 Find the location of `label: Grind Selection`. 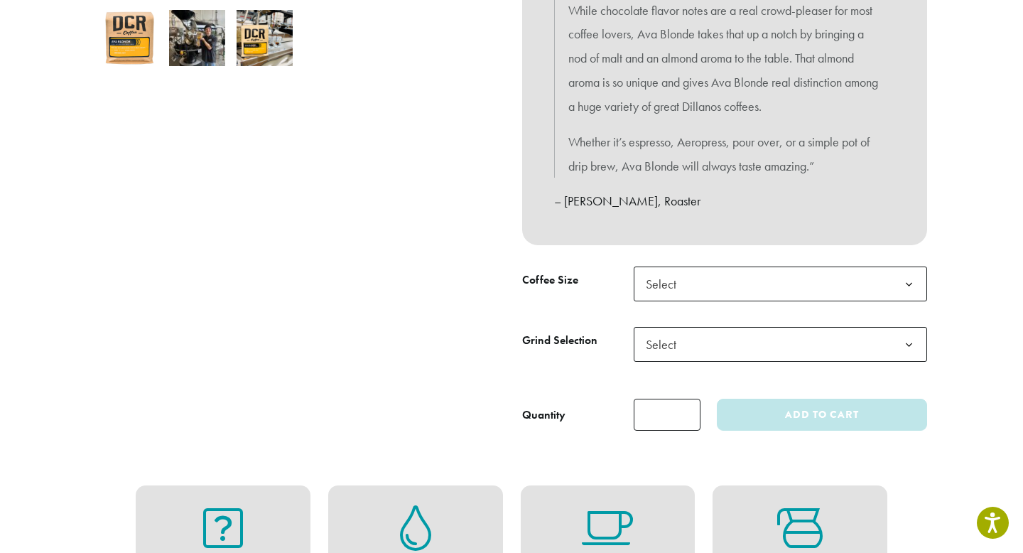

label: Grind Selection is located at coordinates (578, 340).